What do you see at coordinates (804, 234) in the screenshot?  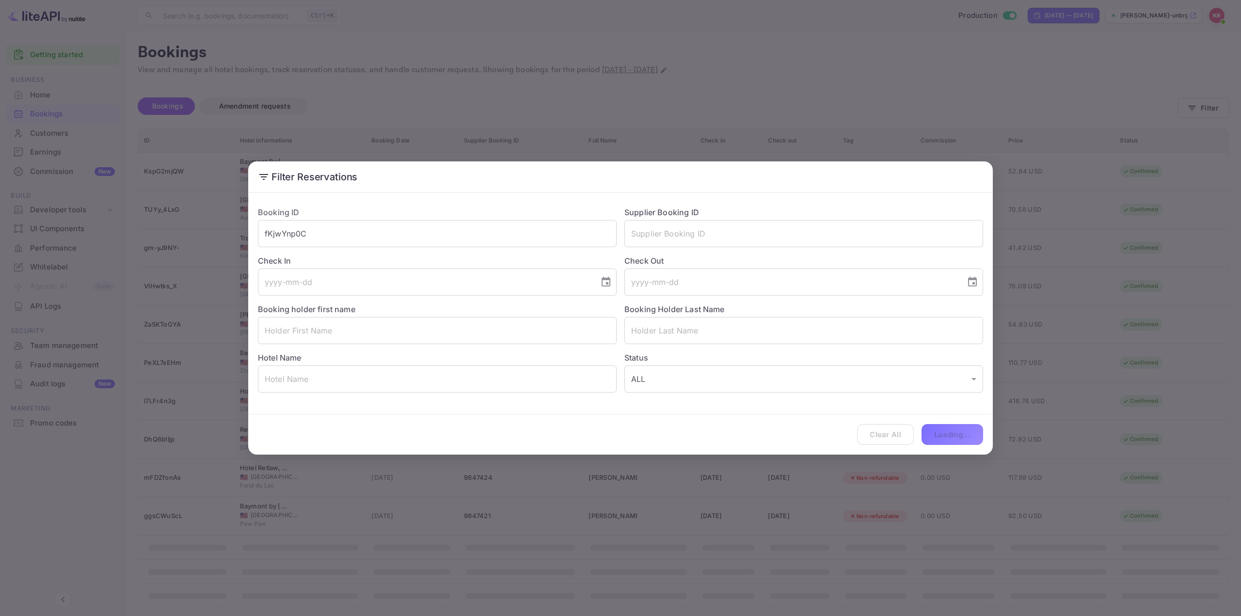 I see `input: Supplier Booking ID` at bounding box center [804, 234].